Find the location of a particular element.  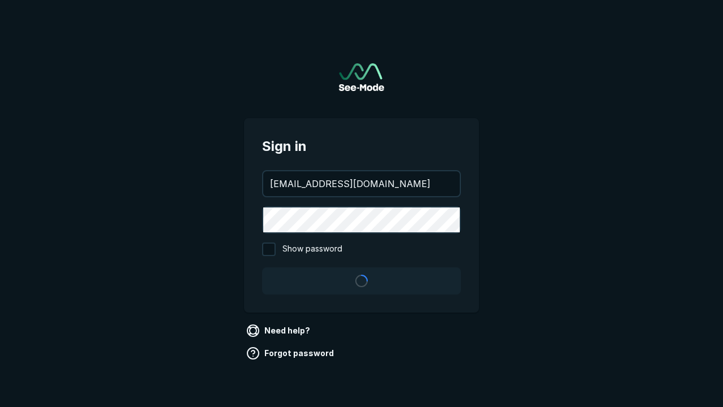

a: Need help? is located at coordinates (279, 331).